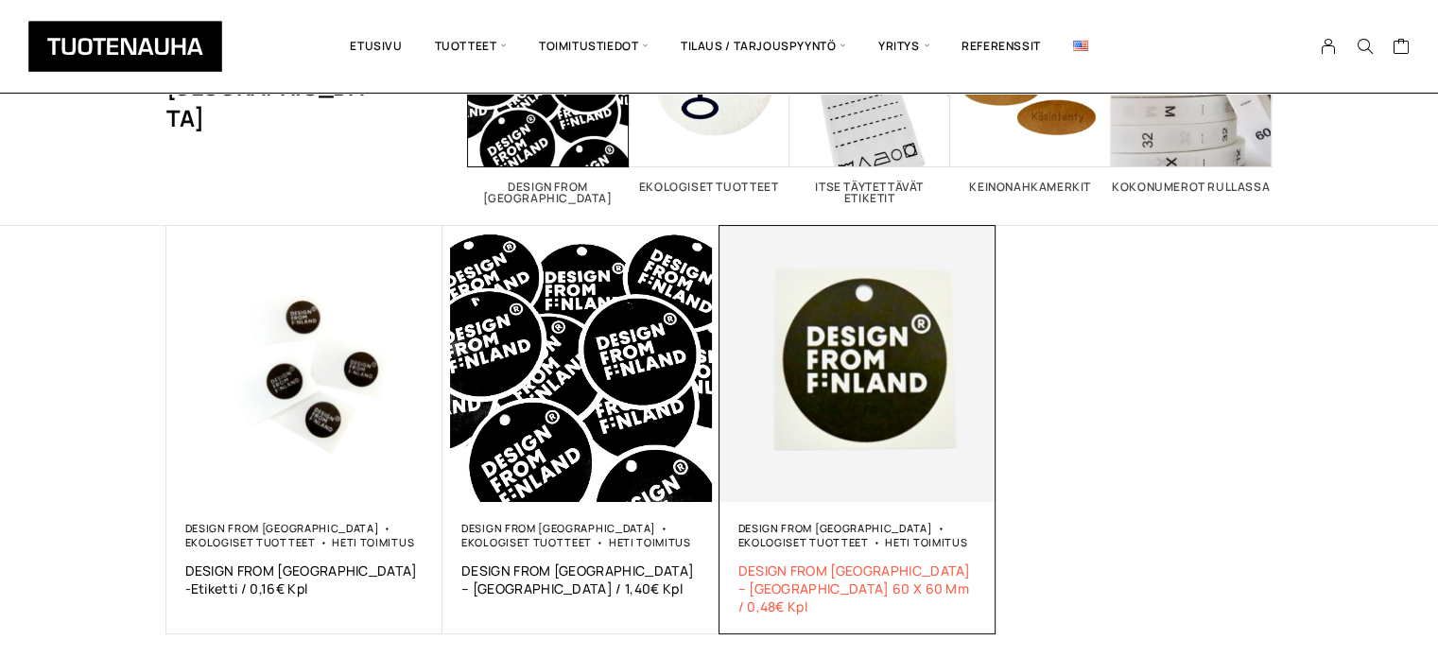 The image size is (1438, 657). I want to click on a: Referenssit, so click(1001, 46).